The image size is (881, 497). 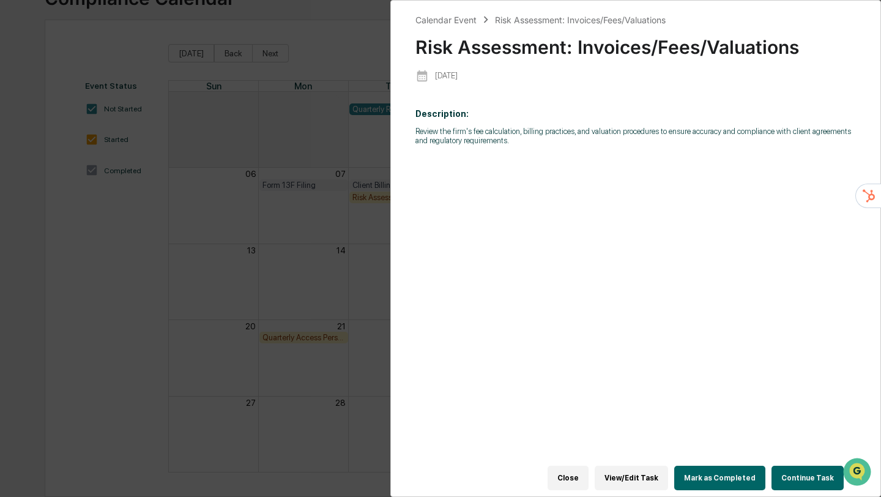 I want to click on img: 1746055101610-c473b297-6a78-478c-a979-82029cc54cd1, so click(x=23, y=105).